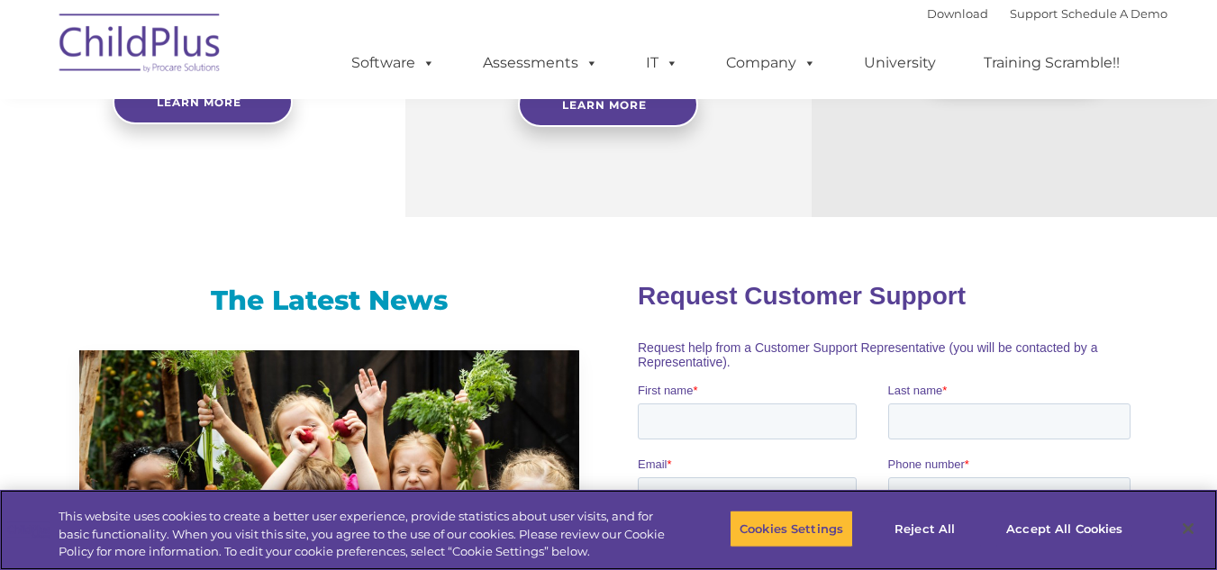  Describe the element at coordinates (541, 63) in the screenshot. I see `a: Assessments` at that location.